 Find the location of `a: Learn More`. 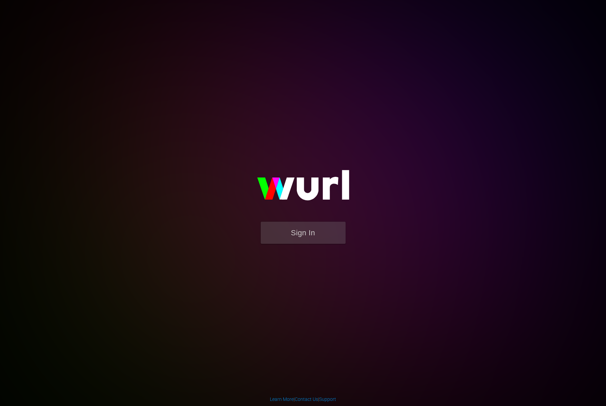

a: Learn More is located at coordinates (282, 399).